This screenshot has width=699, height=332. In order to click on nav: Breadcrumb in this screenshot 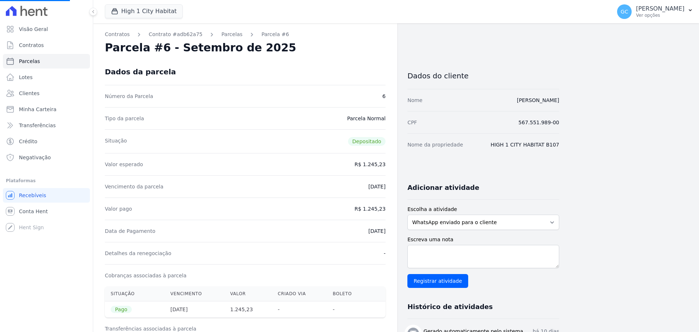, I will do `click(245, 34)`.